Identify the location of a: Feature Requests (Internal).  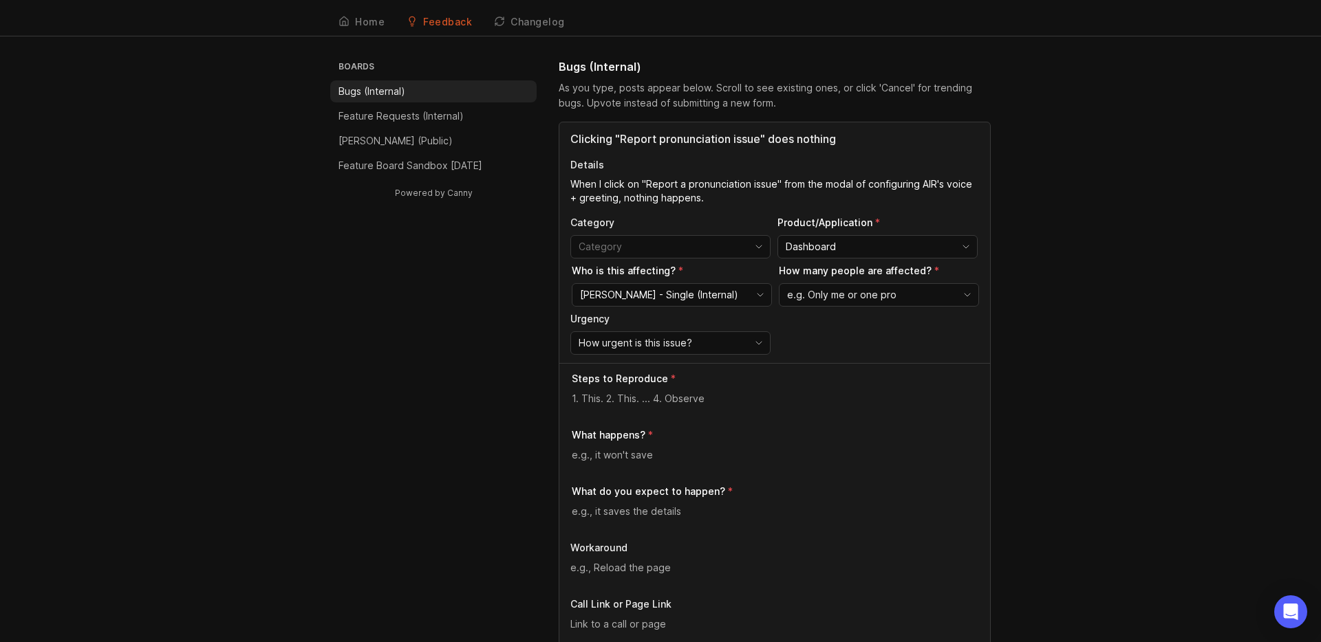
(433, 116).